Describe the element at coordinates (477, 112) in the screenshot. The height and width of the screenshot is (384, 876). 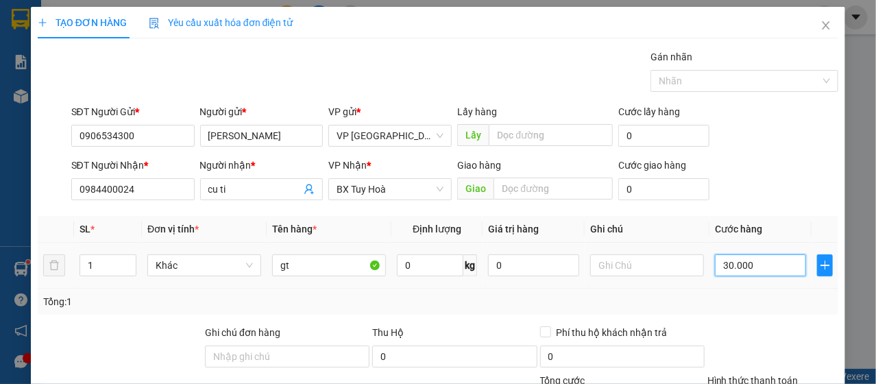
I see `span: Lấy hàng` at that location.